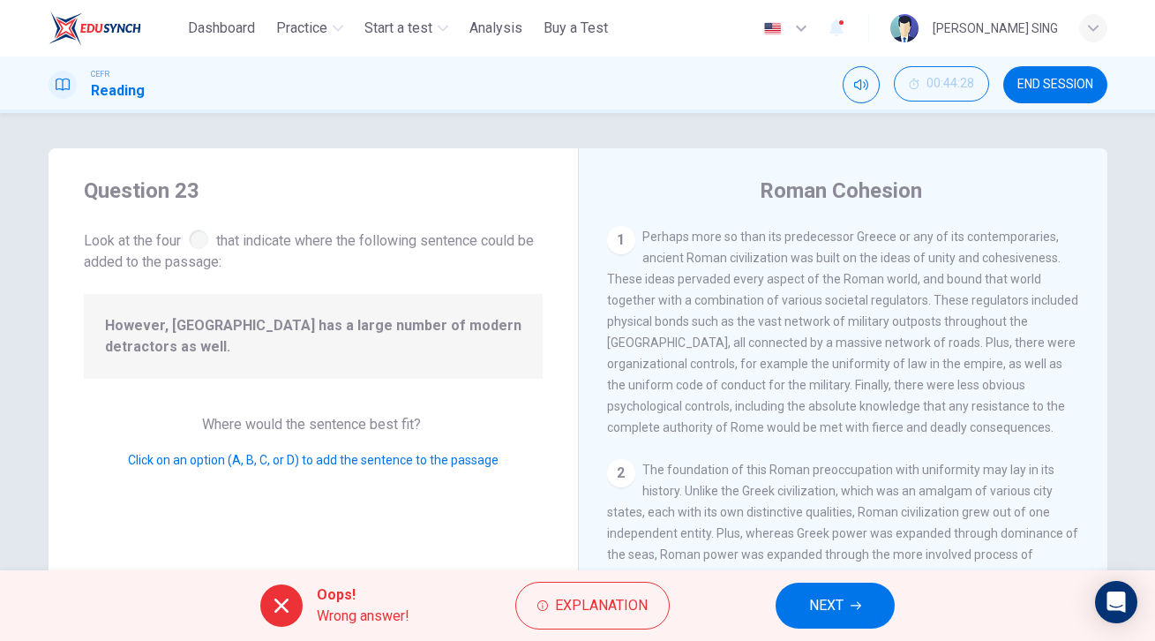 The width and height of the screenshot is (1155, 641). I want to click on span: NEXT, so click(826, 605).